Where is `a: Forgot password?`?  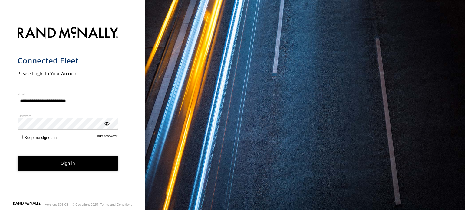 a: Forgot password? is located at coordinates (107, 137).